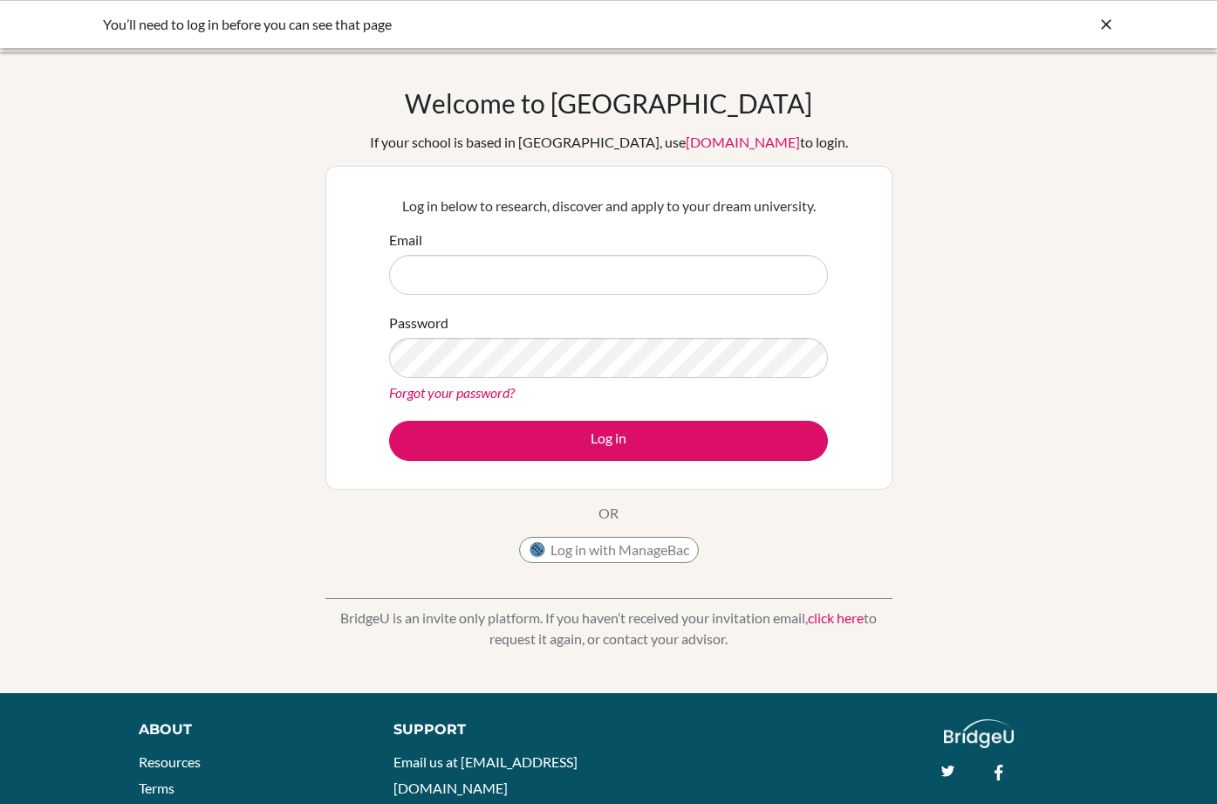 The image size is (1217, 804). Describe the element at coordinates (979, 733) in the screenshot. I see `img: logo_white@2x-f4f0deed5e89b7ecb1c2cc34c3e3d731f90f0f143d5ea2071677605dd97b5244.png` at that location.